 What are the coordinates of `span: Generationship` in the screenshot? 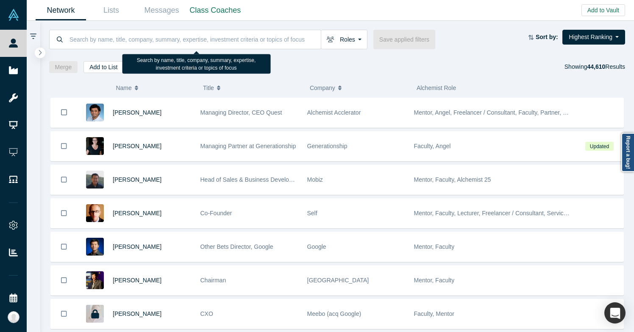 It's located at (327, 146).